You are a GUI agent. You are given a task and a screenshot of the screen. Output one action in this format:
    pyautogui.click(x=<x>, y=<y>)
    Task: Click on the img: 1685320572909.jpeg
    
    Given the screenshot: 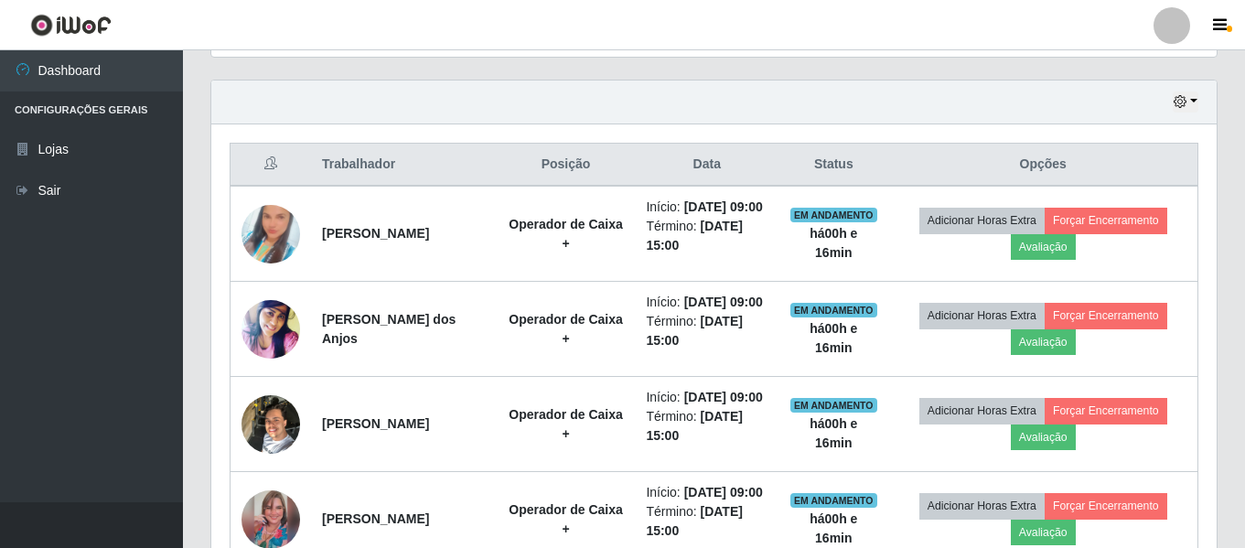 What is the action you would take?
    pyautogui.click(x=271, y=328)
    